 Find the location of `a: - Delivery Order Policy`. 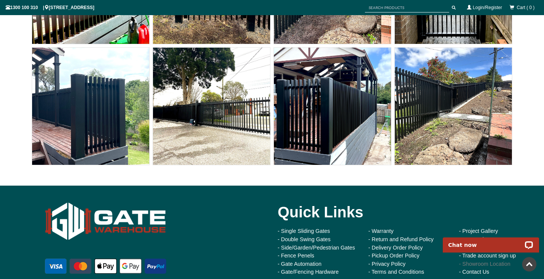

a: - Delivery Order Policy is located at coordinates (396, 247).